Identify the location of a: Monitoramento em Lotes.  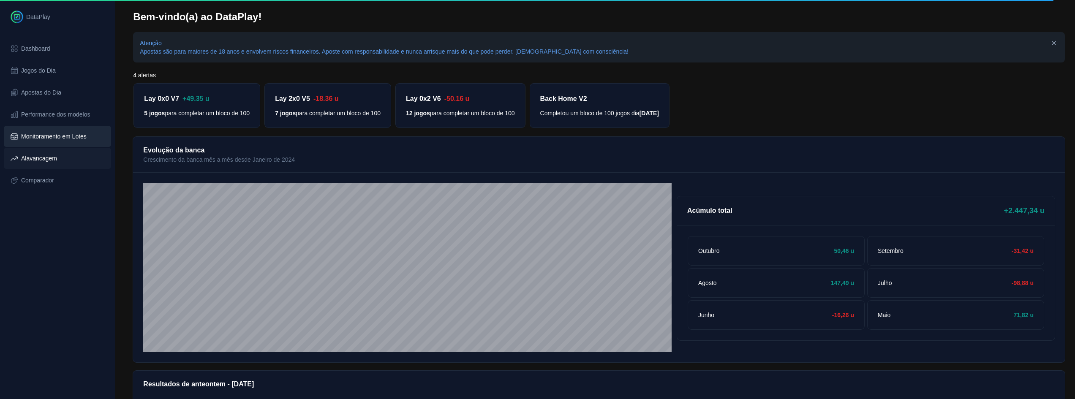
(57, 136).